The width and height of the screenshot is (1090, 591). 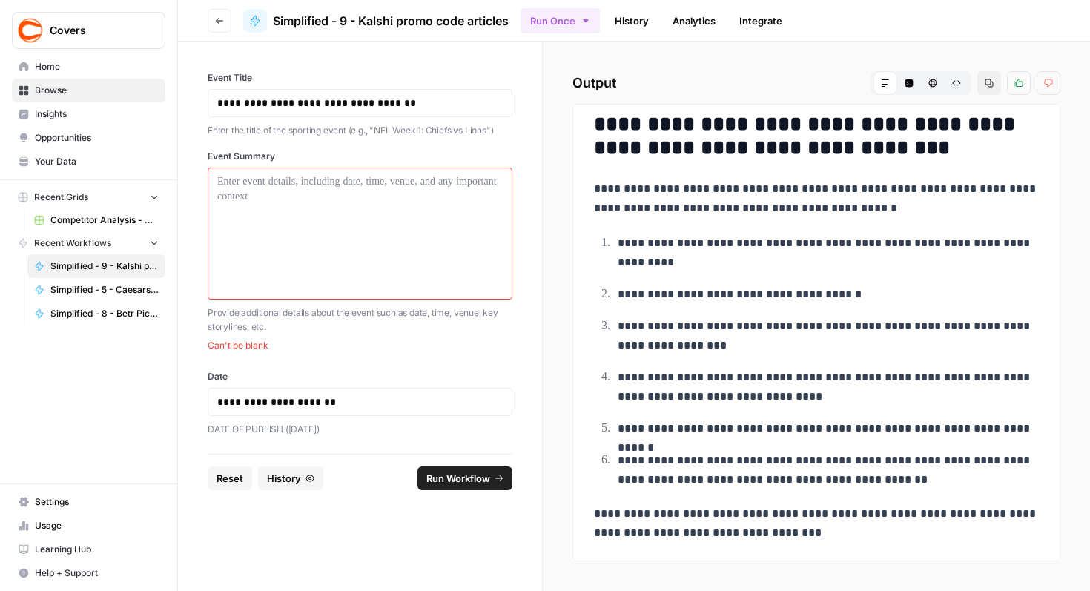 I want to click on button: History, so click(x=291, y=478).